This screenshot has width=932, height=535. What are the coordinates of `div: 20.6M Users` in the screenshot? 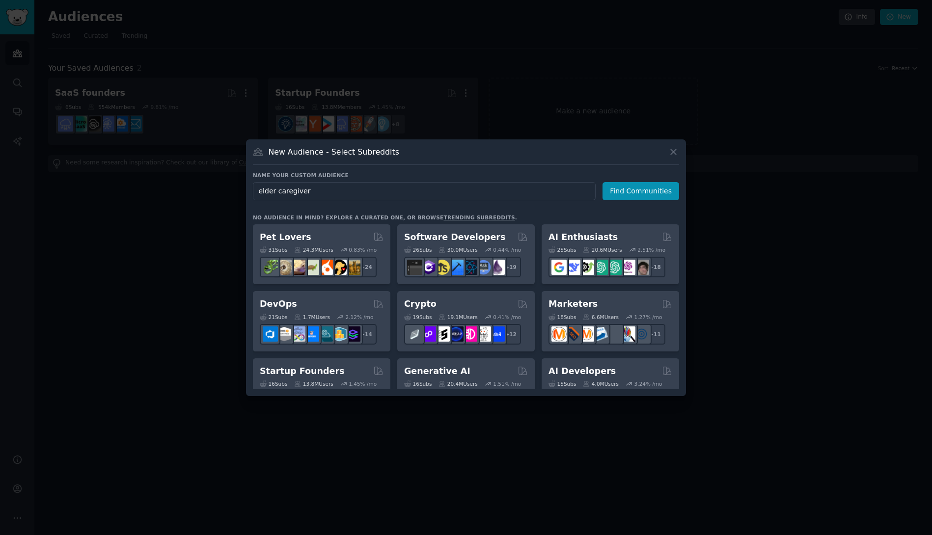 It's located at (602, 250).